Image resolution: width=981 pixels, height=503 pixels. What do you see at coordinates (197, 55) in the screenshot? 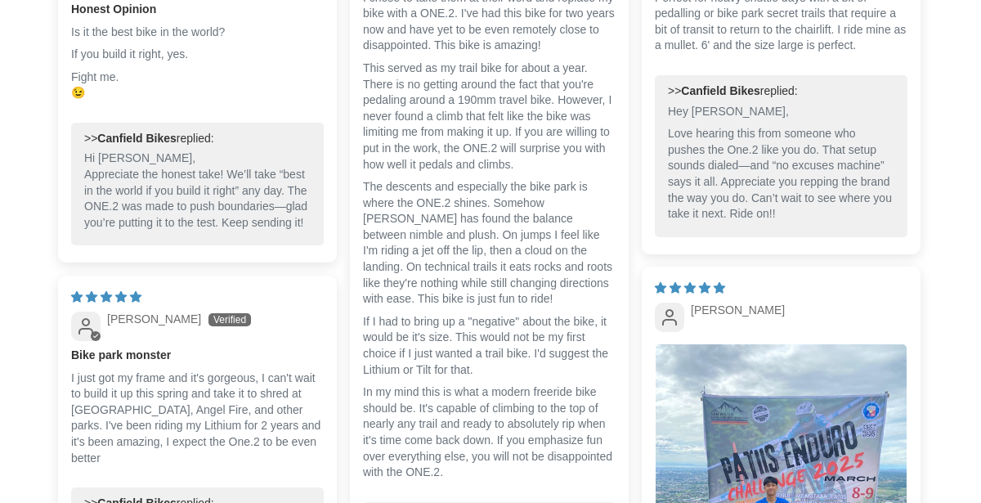
I see `p: If you build it right, yes.` at bounding box center [197, 55].